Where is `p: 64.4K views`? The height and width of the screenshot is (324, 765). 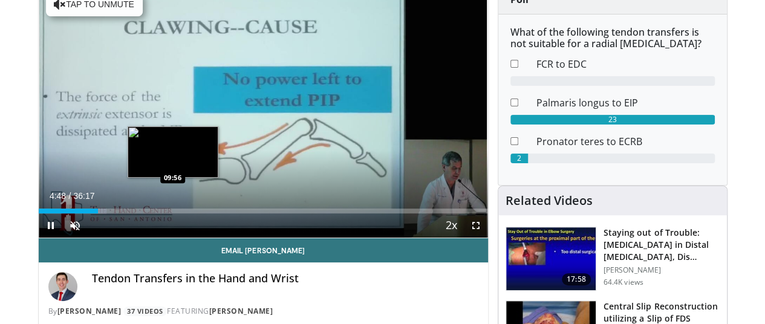 p: 64.4K views is located at coordinates (623, 282).